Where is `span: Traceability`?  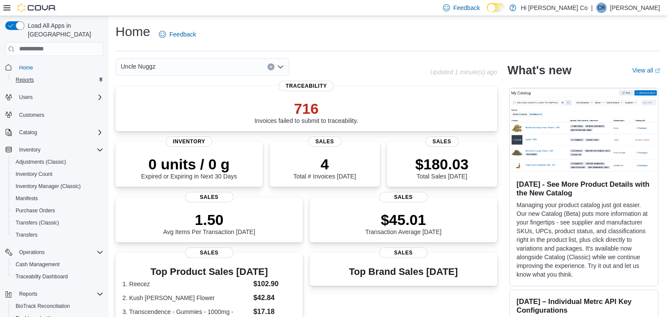 span: Traceability is located at coordinates (306, 86).